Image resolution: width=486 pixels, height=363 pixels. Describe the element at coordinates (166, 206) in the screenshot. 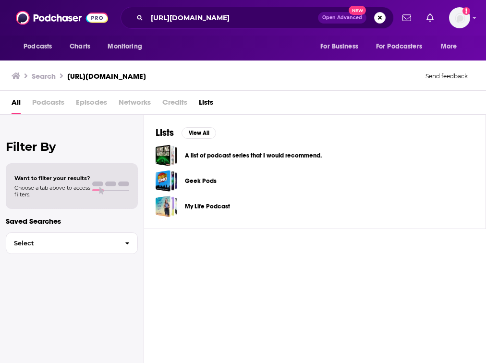

I see `span: My Life Podcast` at that location.